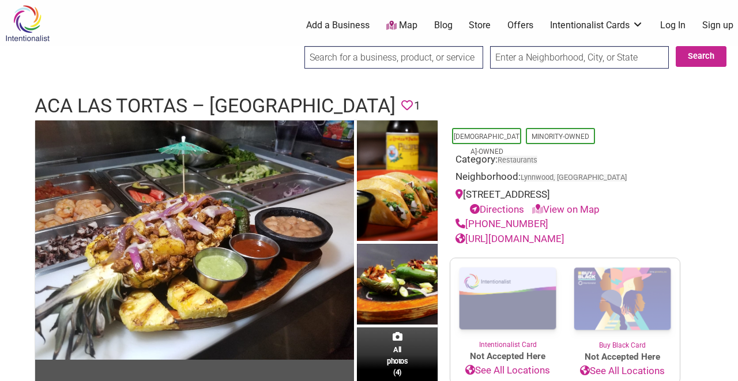 This screenshot has height=381, width=738. I want to click on a: View on Map, so click(565, 209).